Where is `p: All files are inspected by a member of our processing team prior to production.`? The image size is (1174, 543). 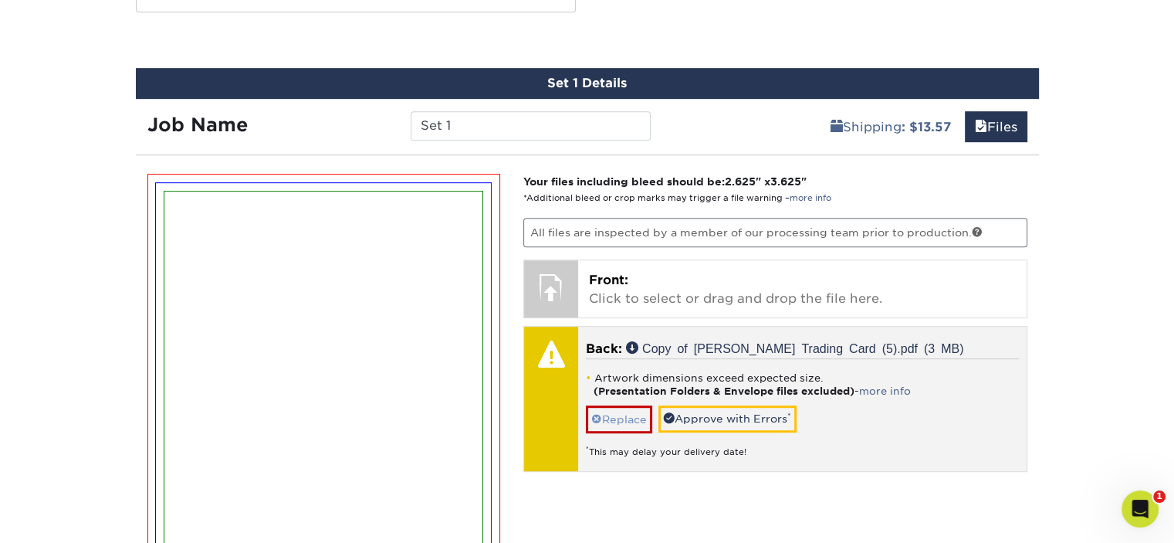 p: All files are inspected by a member of our processing team prior to production. is located at coordinates (775, 232).